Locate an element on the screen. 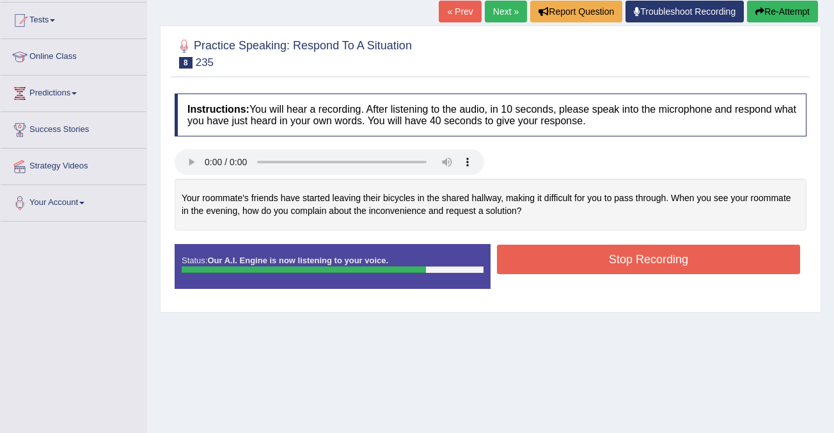 The width and height of the screenshot is (834, 433). a: Predictions is located at coordinates (74, 91).